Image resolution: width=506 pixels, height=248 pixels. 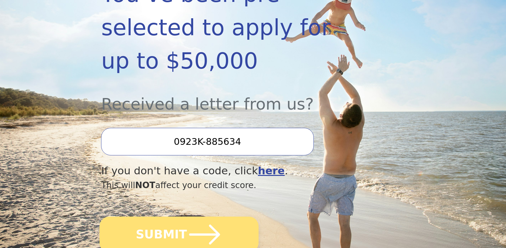 I want to click on div: If you don't have a code, click ., so click(x=230, y=171).